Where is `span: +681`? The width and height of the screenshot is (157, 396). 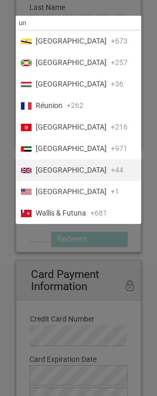
span: +681 is located at coordinates (99, 213).